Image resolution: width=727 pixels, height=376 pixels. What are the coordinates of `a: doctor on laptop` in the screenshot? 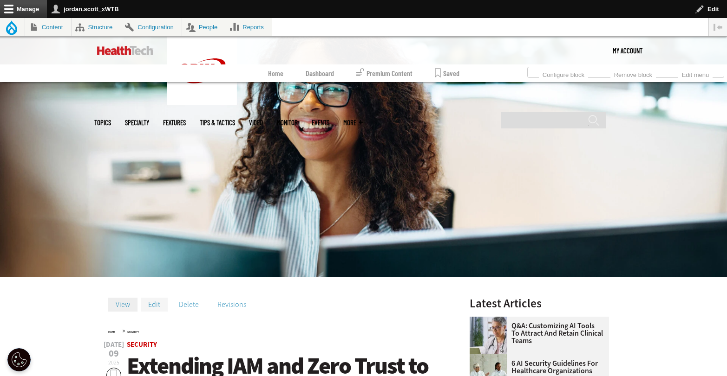 It's located at (490, 321).